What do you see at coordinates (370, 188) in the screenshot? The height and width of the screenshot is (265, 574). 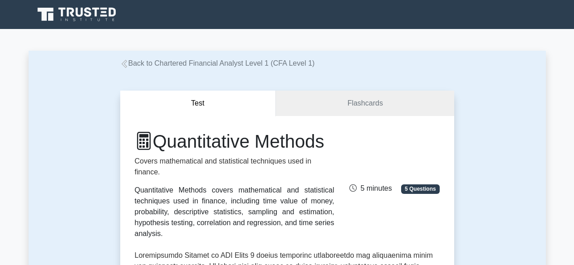 I see `span: 5 minutes` at bounding box center [370, 188].